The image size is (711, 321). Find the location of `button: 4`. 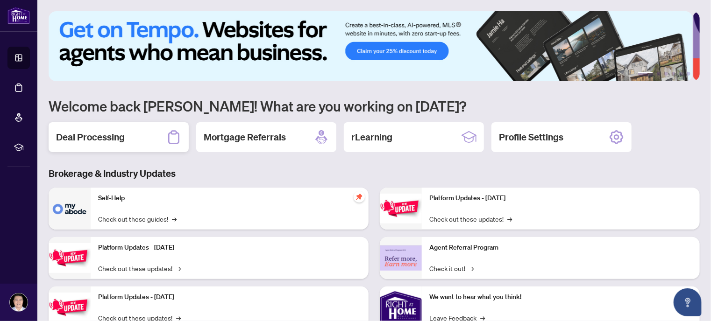

button: 4 is located at coordinates (674, 74).